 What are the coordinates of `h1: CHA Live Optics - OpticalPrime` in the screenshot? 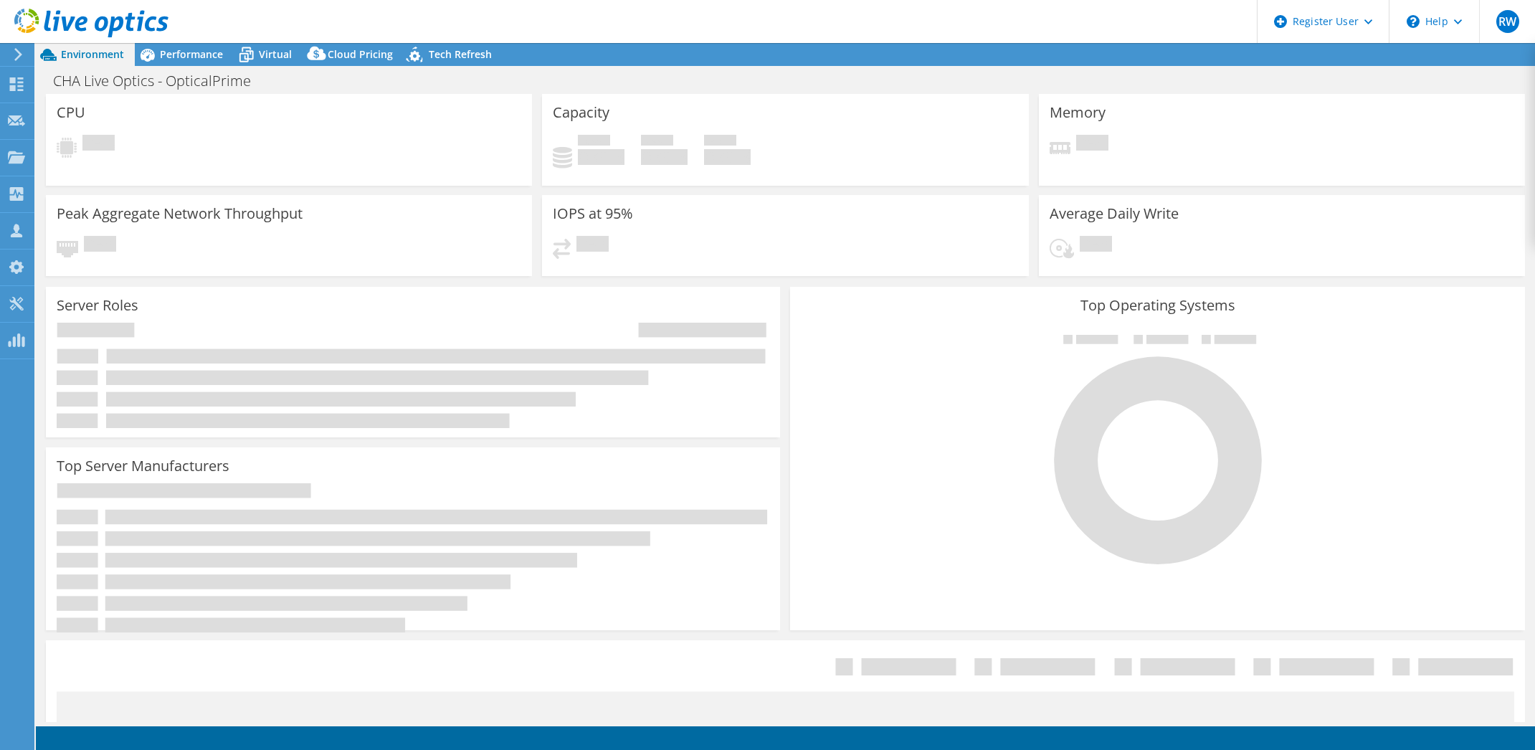 It's located at (160, 81).